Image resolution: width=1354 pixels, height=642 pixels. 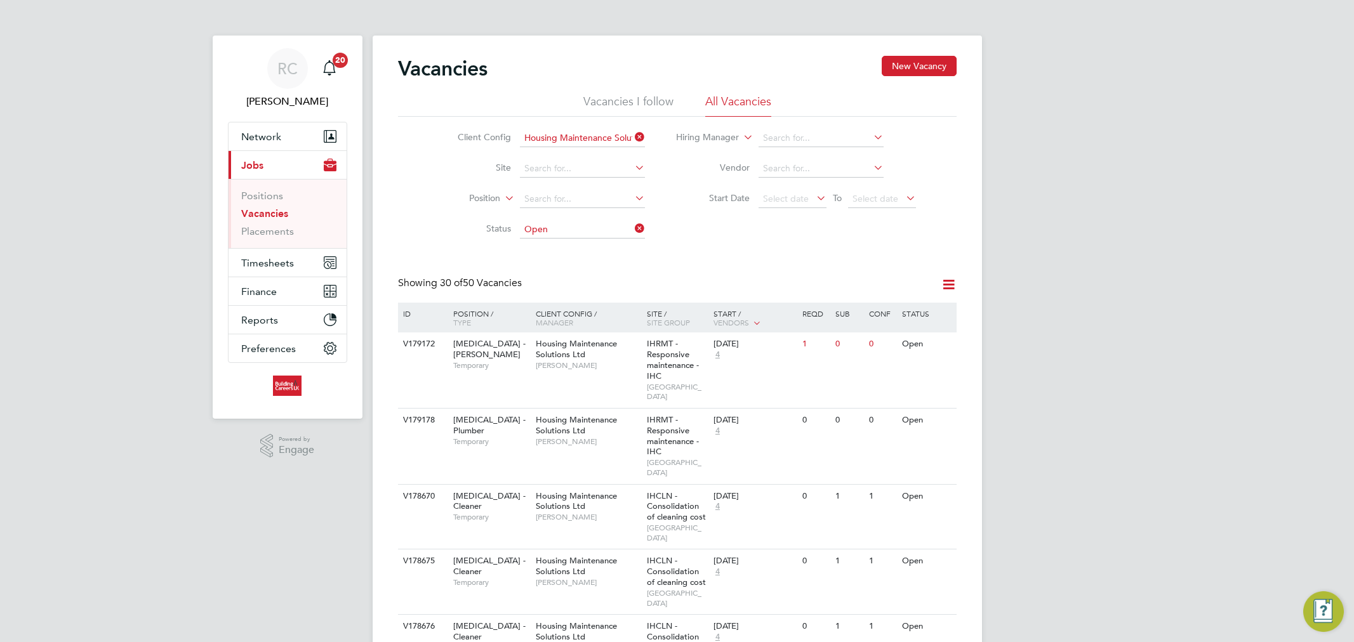 What do you see at coordinates (481, 283) in the screenshot?
I see `span: 50 Vacancies` at bounding box center [481, 283].